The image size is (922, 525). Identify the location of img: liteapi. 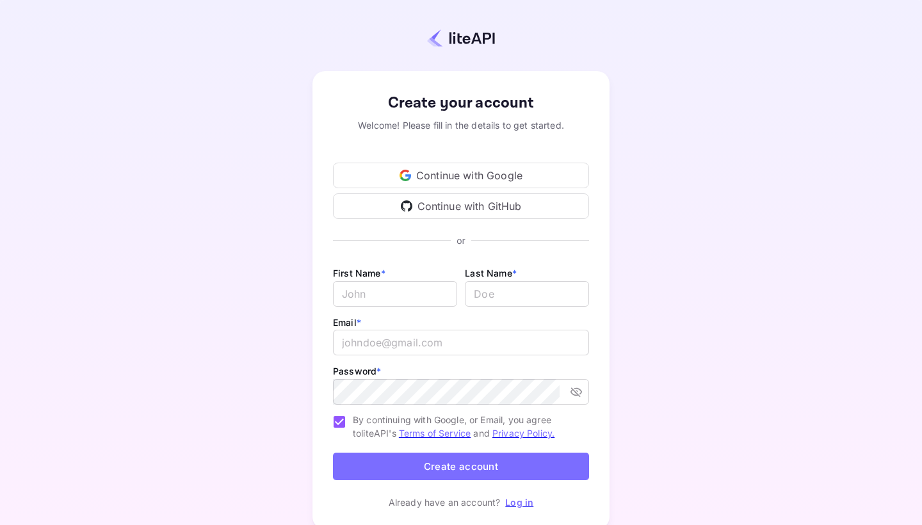
(461, 38).